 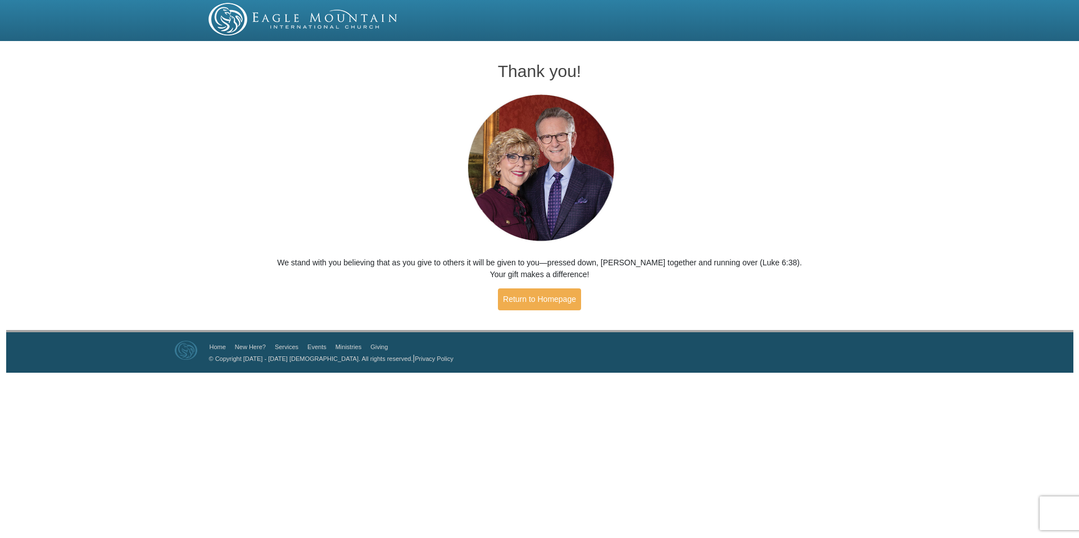 I want to click on img: Pastors George and Terri Pearsons, so click(x=540, y=168).